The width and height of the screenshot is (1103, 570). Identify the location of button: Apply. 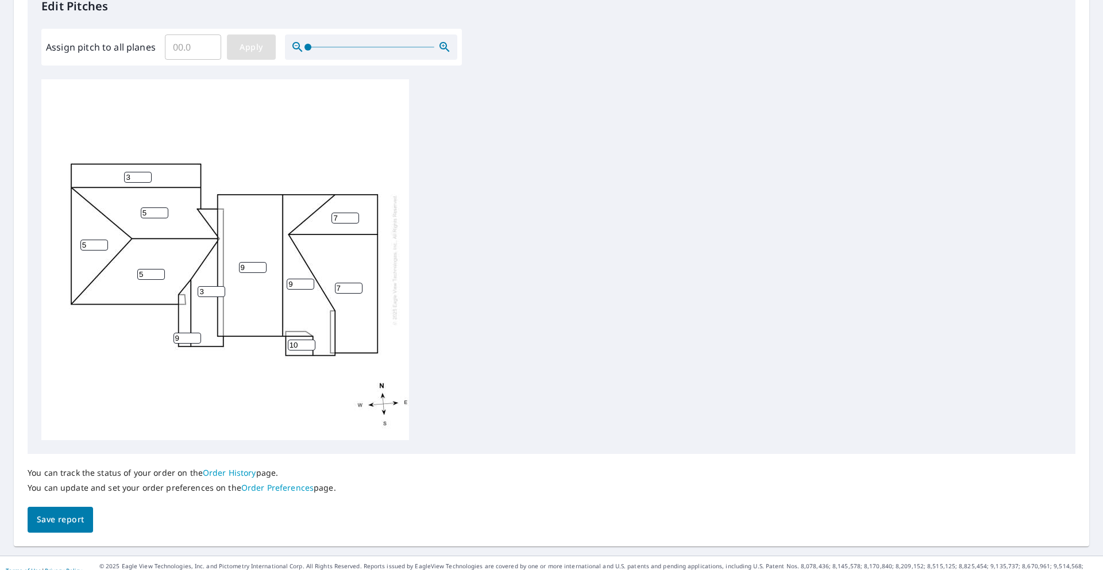
(251, 47).